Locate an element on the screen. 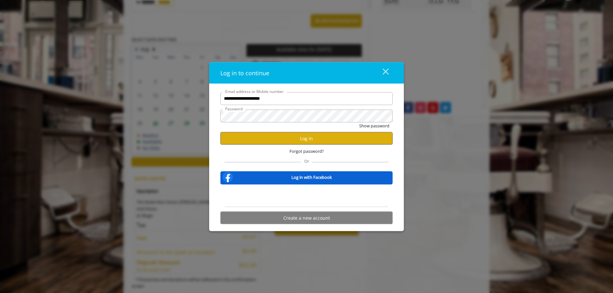 This screenshot has height=293, width=613. img: facebook-logo is located at coordinates (228, 177).